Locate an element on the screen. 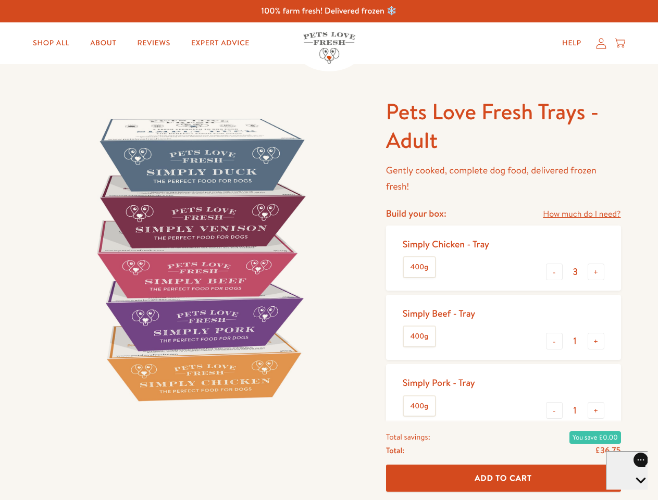 This screenshot has width=658, height=500. button: Add To Cart is located at coordinates (504, 478).